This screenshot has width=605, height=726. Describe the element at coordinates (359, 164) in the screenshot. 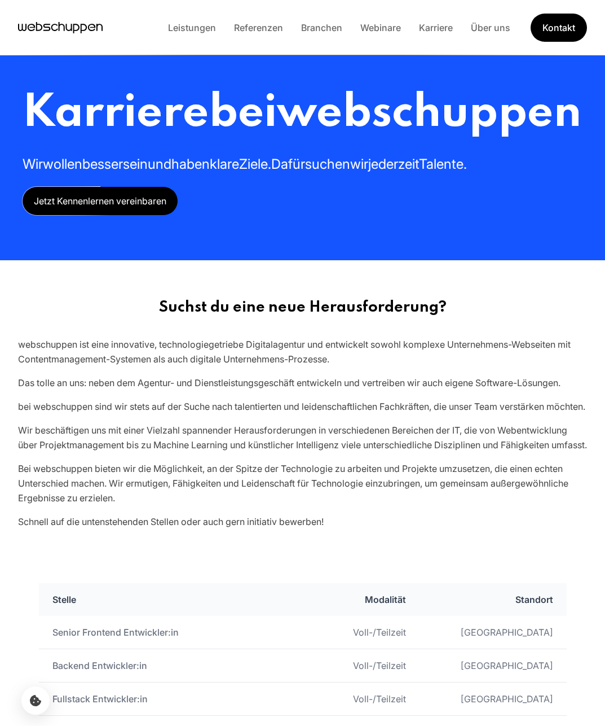

I see `span: wir` at that location.